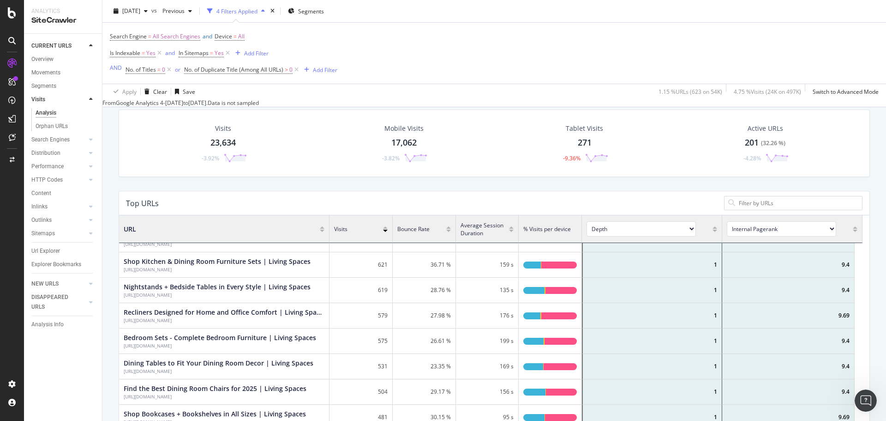  Describe the element at coordinates (487, 315) in the screenshot. I see `div: 176 s` at that location.